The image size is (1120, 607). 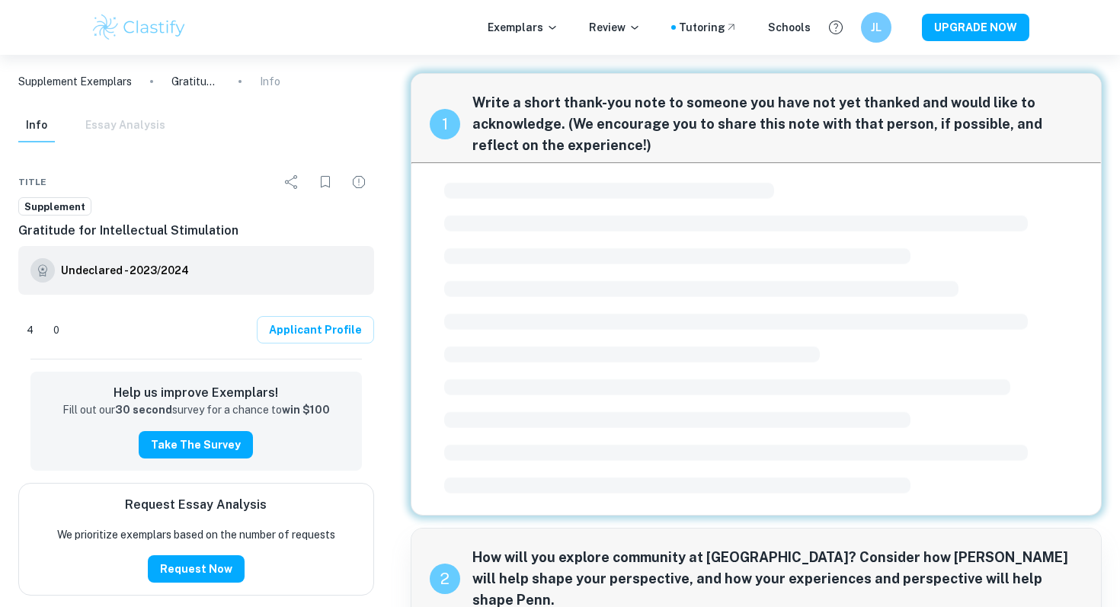 I want to click on p: We prioritize exemplars based on the number of requests, so click(x=196, y=535).